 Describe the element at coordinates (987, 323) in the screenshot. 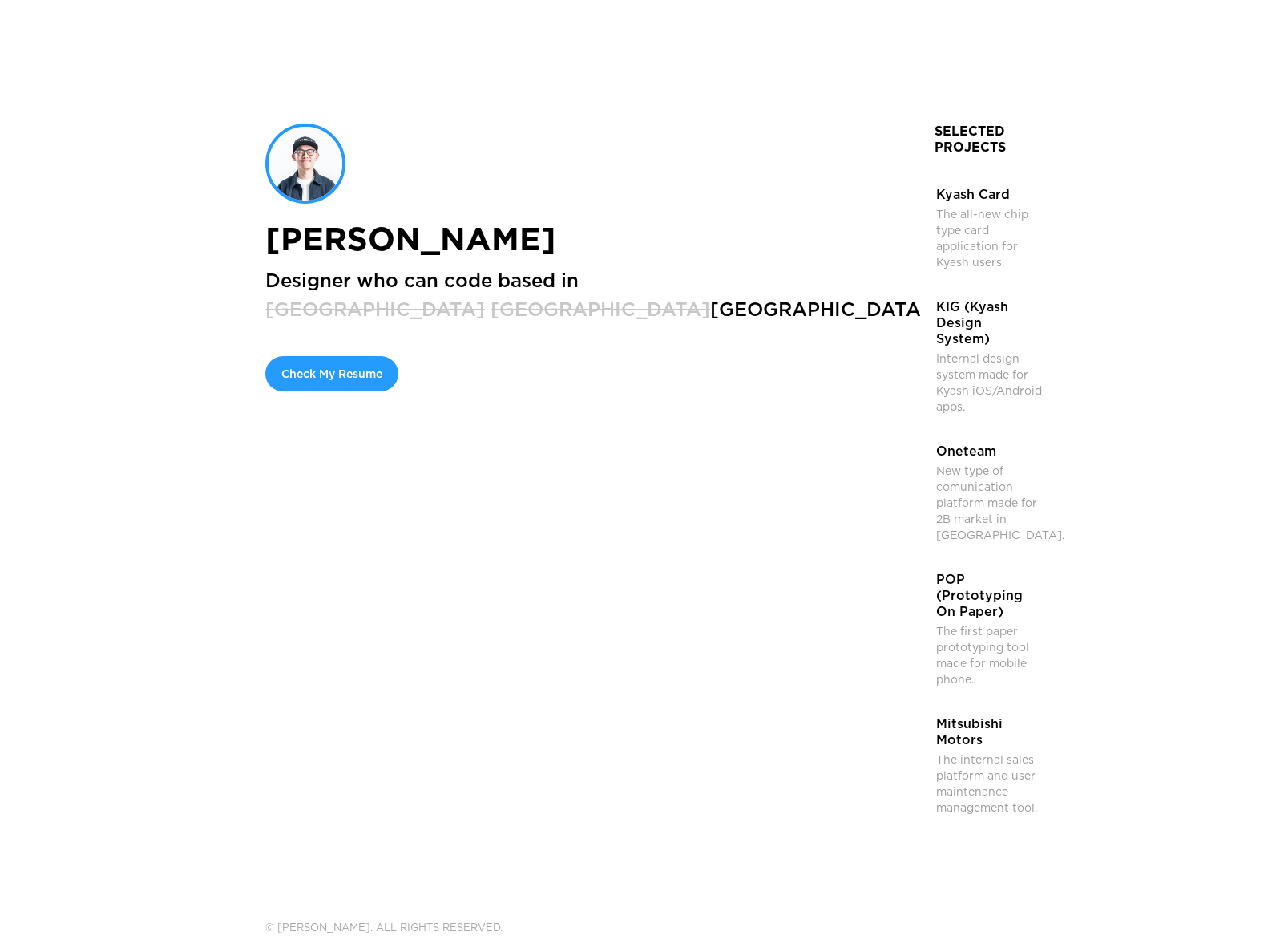

I see `h3: KIG (Kyash Design System)` at that location.